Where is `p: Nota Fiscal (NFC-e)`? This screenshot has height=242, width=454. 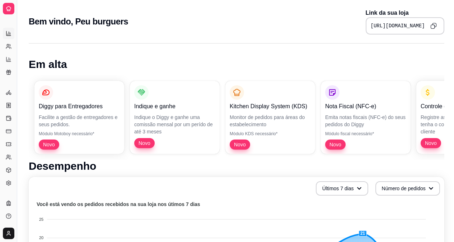 p: Nota Fiscal (NFC-e) is located at coordinates (366, 106).